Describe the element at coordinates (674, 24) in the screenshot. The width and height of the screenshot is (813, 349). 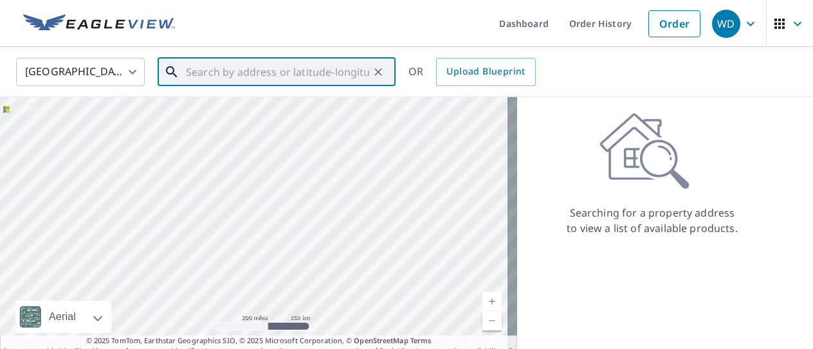
I see `a: Order` at that location.